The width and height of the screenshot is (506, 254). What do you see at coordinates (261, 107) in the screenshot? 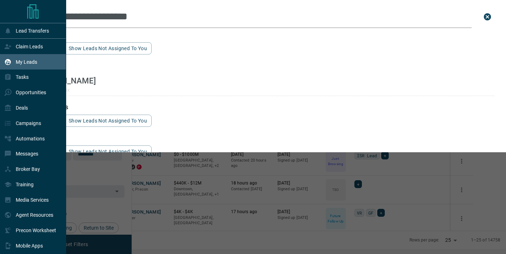
I see `h3: phone matches` at bounding box center [261, 107].